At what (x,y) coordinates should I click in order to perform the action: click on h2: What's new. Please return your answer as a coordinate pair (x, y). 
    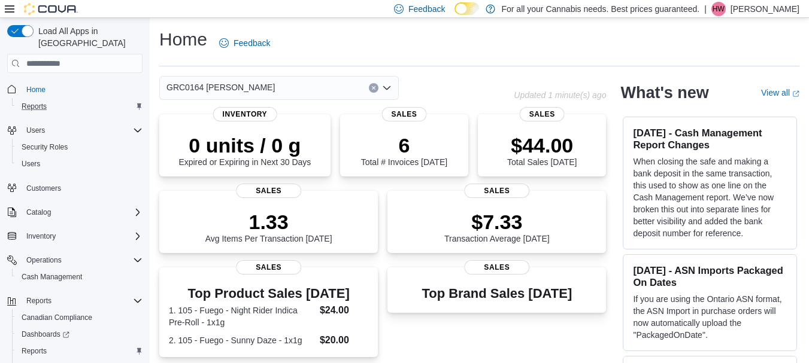
    Looking at the image, I should click on (664, 93).